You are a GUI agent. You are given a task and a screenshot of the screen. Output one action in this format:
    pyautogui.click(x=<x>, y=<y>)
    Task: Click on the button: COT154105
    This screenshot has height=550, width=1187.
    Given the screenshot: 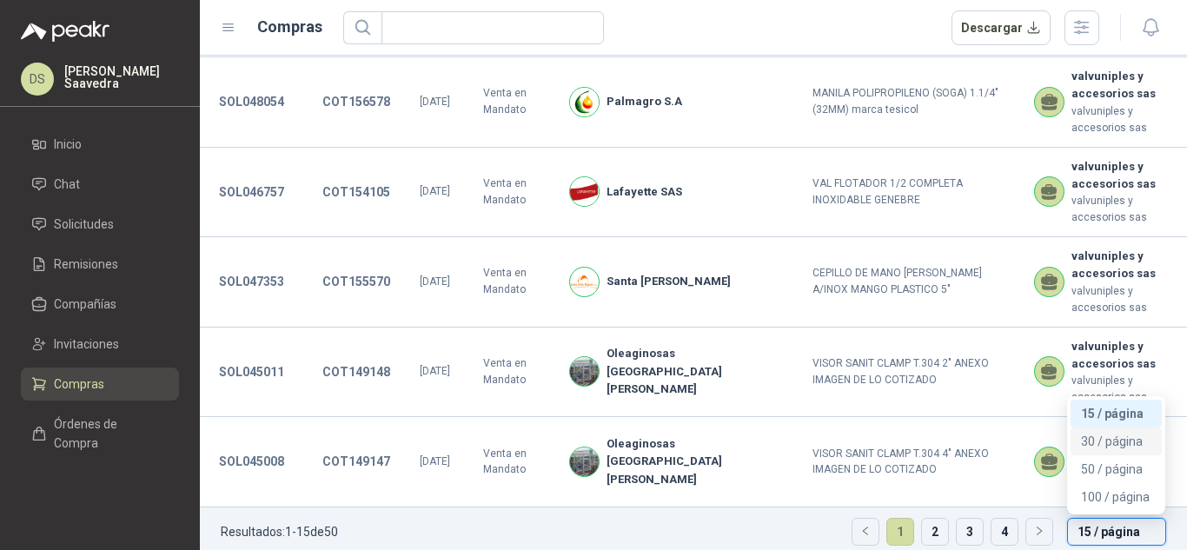 What is the action you would take?
    pyautogui.click(x=356, y=192)
    